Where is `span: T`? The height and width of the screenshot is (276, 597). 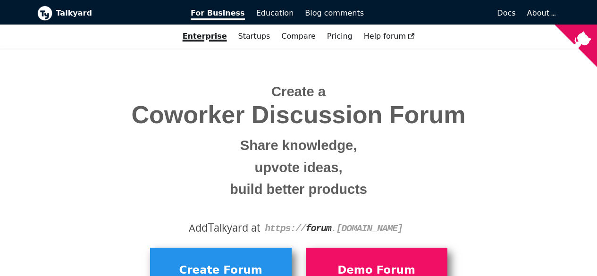 span: T is located at coordinates (211, 227).